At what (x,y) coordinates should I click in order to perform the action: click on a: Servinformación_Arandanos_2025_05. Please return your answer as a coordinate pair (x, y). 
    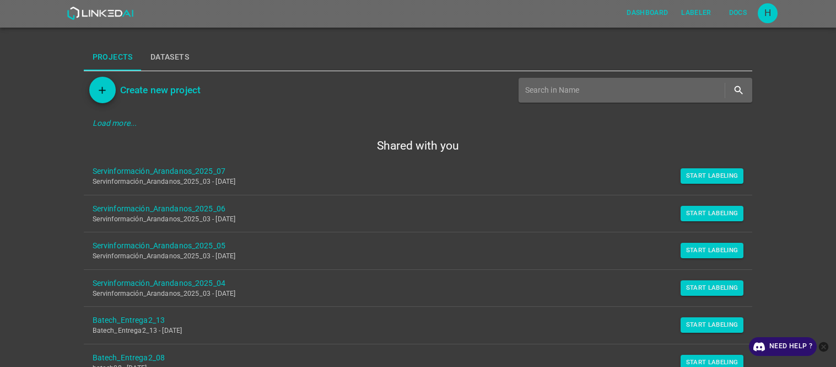
    Looking at the image, I should click on (410, 245).